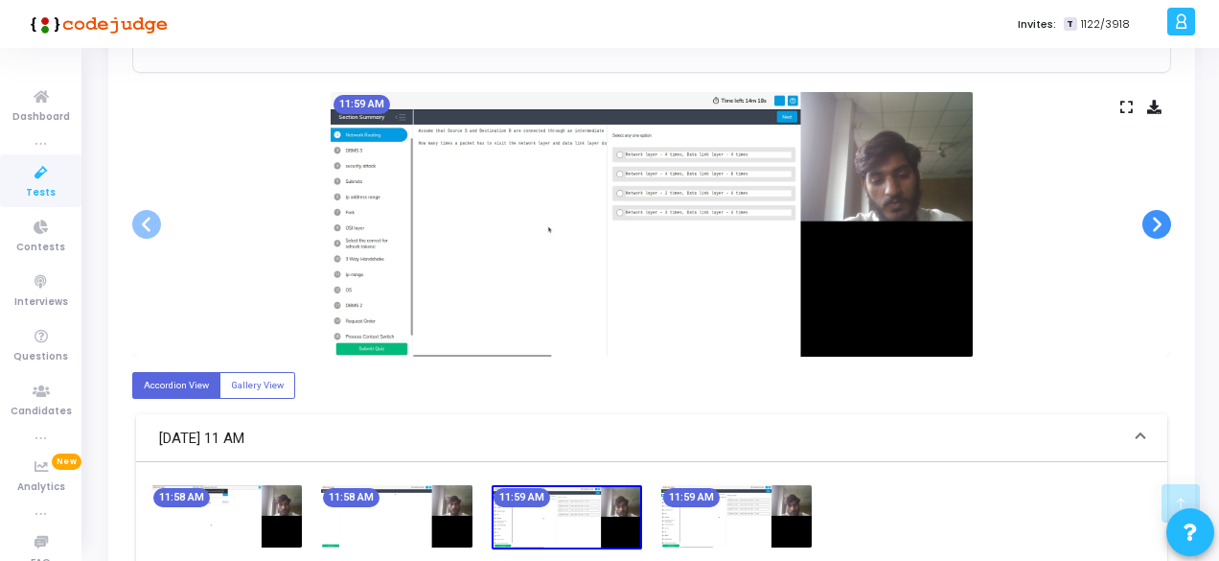  Describe the element at coordinates (1037, 24) in the screenshot. I see `label: Invites:` at that location.